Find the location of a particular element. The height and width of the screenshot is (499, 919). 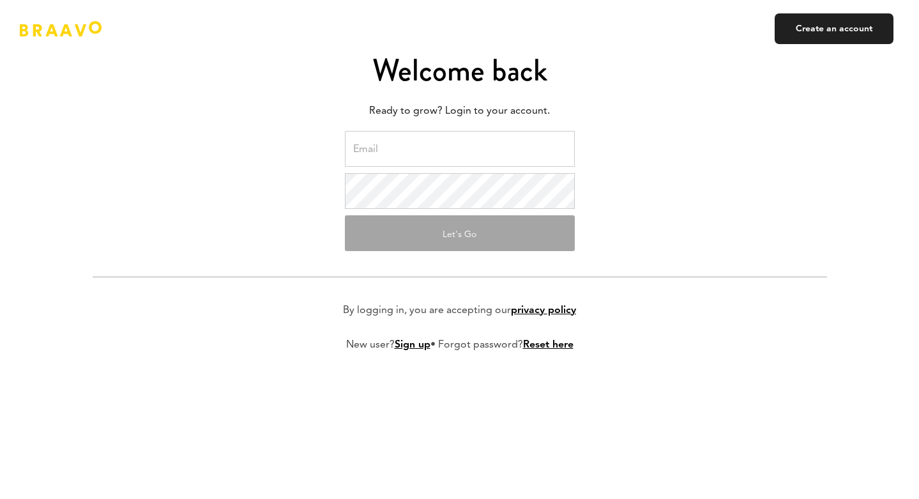

a: Create an account is located at coordinates (834, 29).